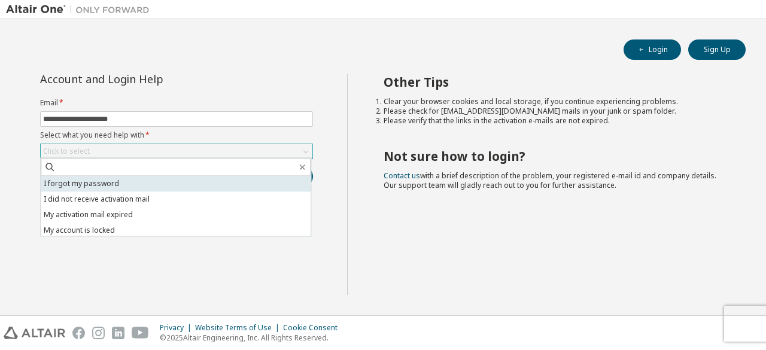 The image size is (766, 350). Describe the element at coordinates (81, 10) in the screenshot. I see `img: Altair One` at that location.